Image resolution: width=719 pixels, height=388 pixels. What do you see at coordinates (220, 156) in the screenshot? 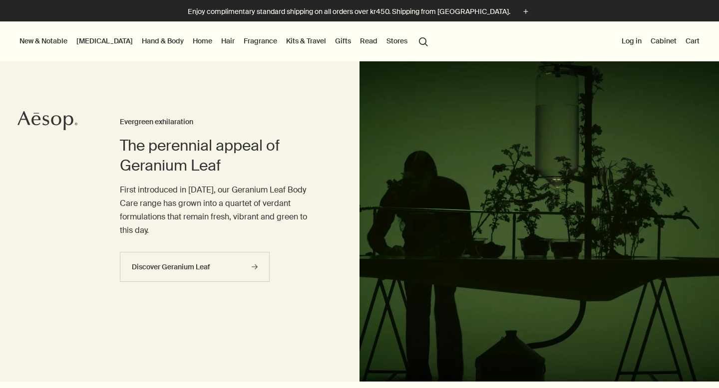
I see `h2: The perennial appeal of Geranium Leaf` at bounding box center [220, 156].